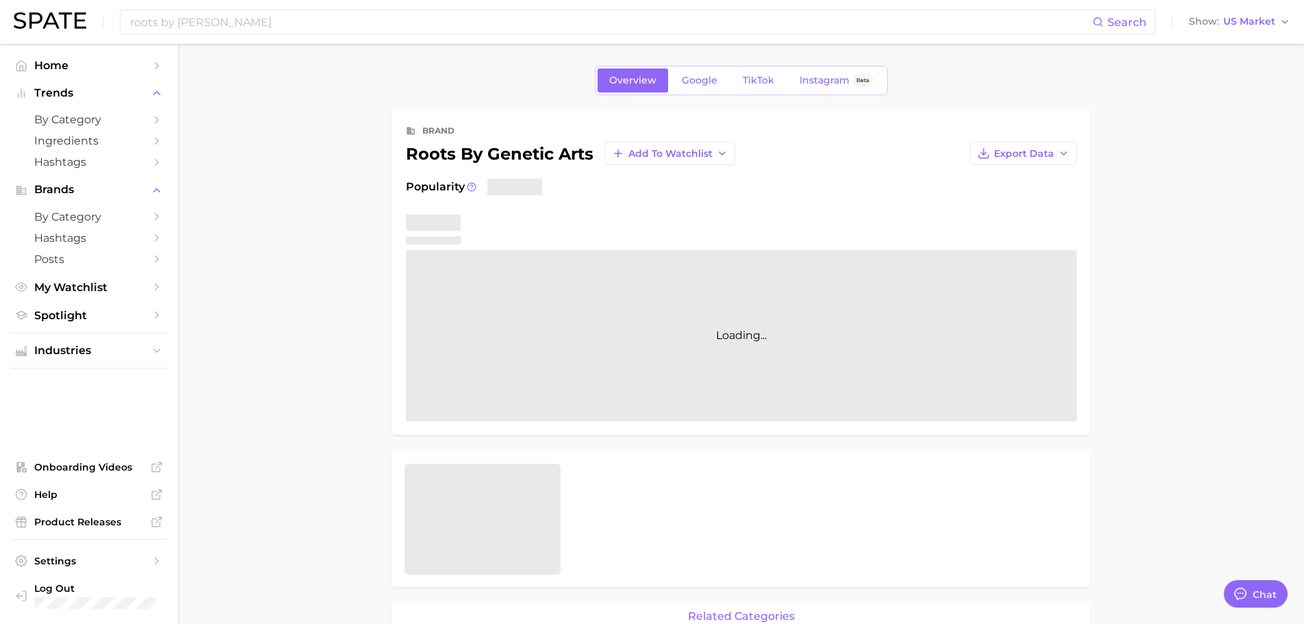 The image size is (1304, 624). I want to click on a: Home, so click(89, 65).